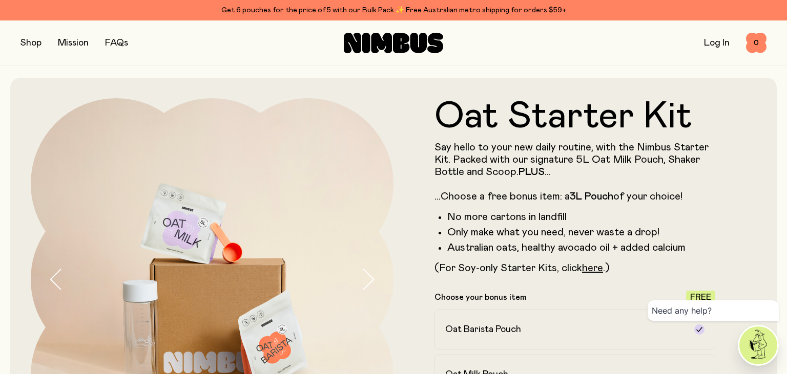 This screenshot has height=374, width=787. What do you see at coordinates (73, 43) in the screenshot?
I see `a: Mission` at bounding box center [73, 43].